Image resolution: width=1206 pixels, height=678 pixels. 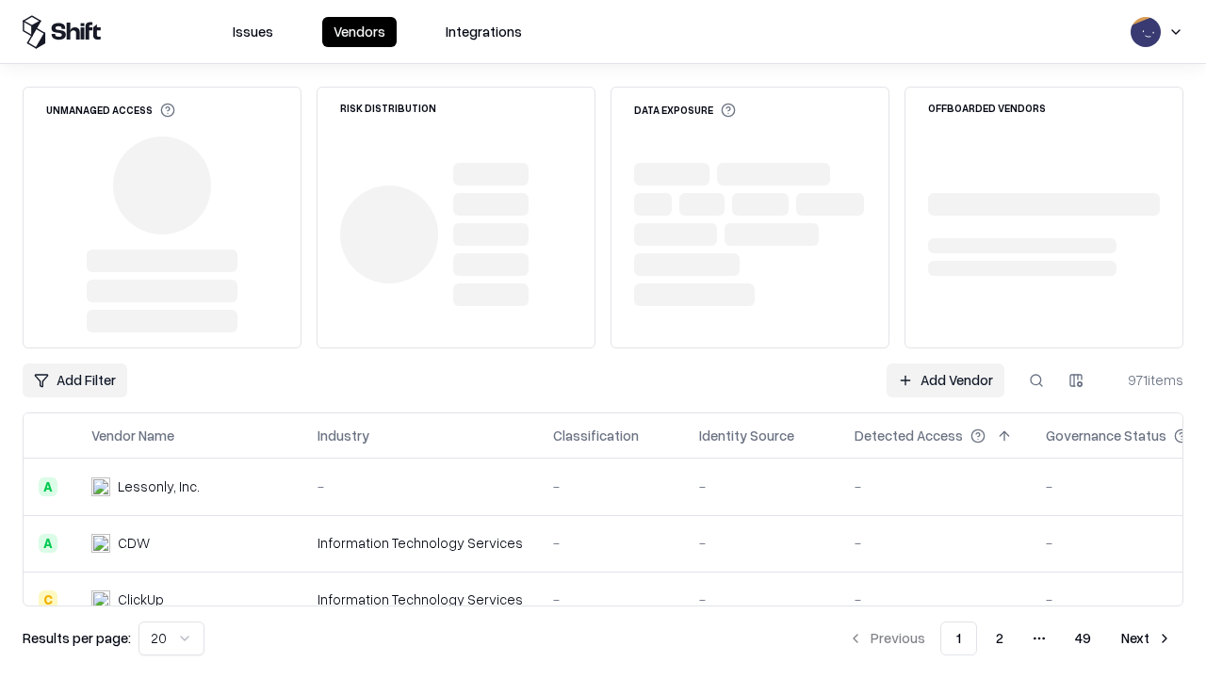 I want to click on button: Next, so click(x=1146, y=639).